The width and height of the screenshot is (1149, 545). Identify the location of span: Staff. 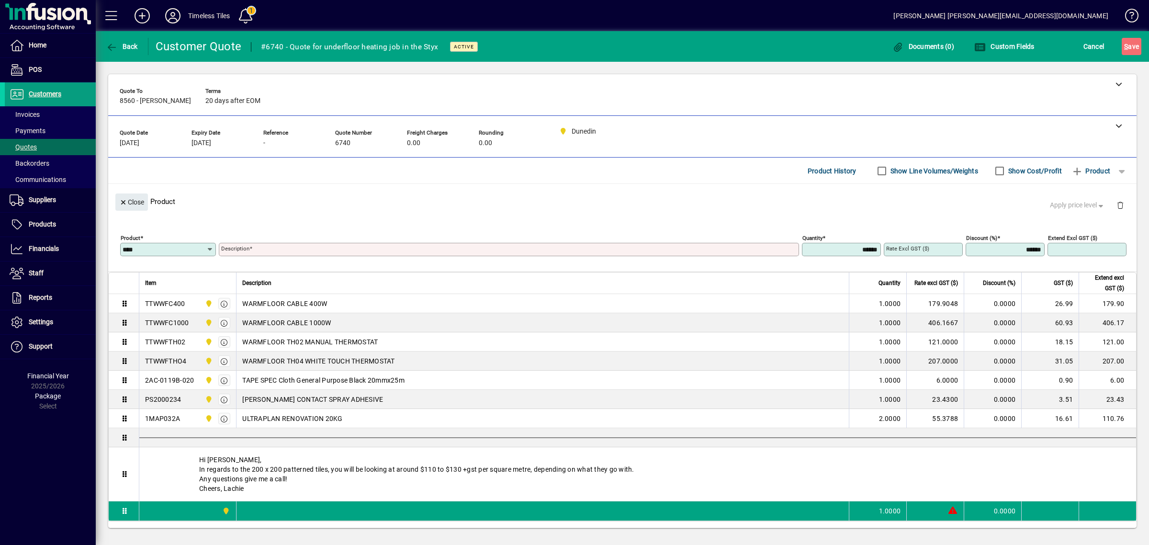
(36, 273).